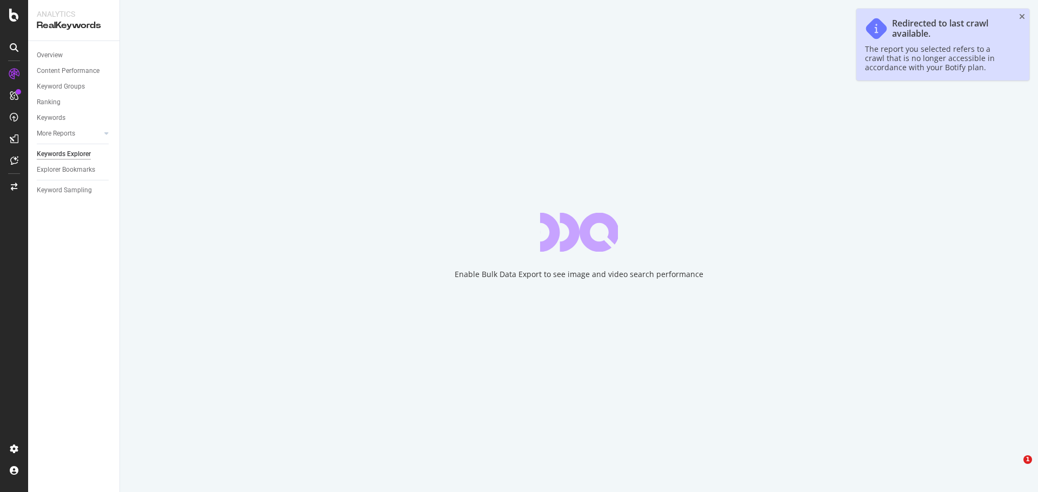  Describe the element at coordinates (579, 232) in the screenshot. I see `div: animation` at that location.